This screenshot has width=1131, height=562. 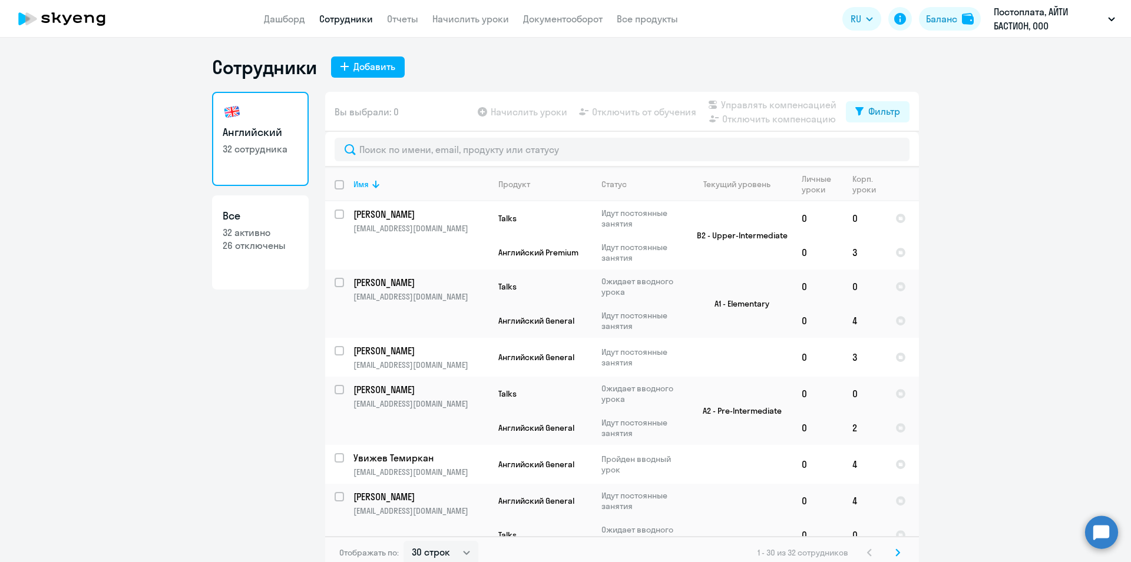 What do you see at coordinates (869, 184) in the screenshot?
I see `div: Корп. уроки` at bounding box center [869, 184].